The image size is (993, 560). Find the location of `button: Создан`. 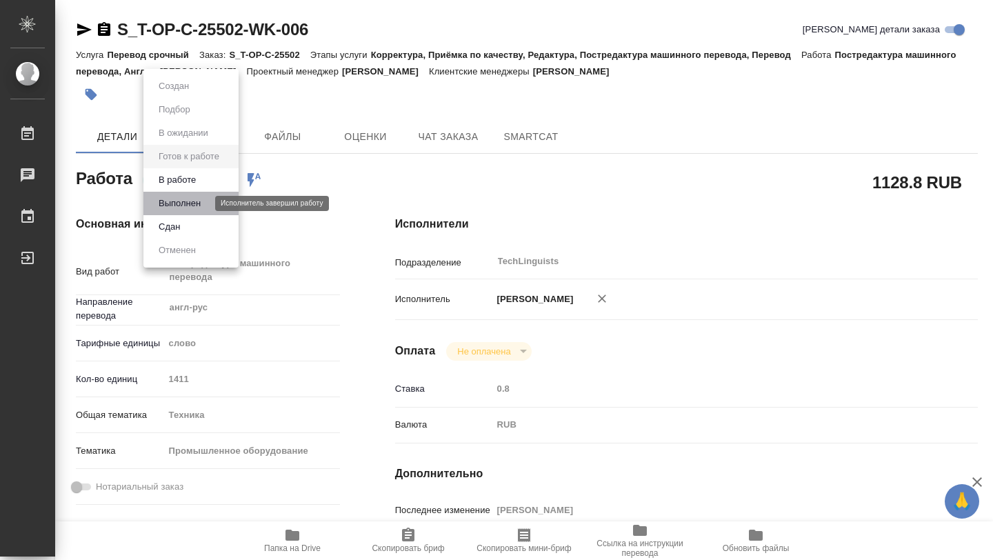

button: Создан is located at coordinates (174, 86).